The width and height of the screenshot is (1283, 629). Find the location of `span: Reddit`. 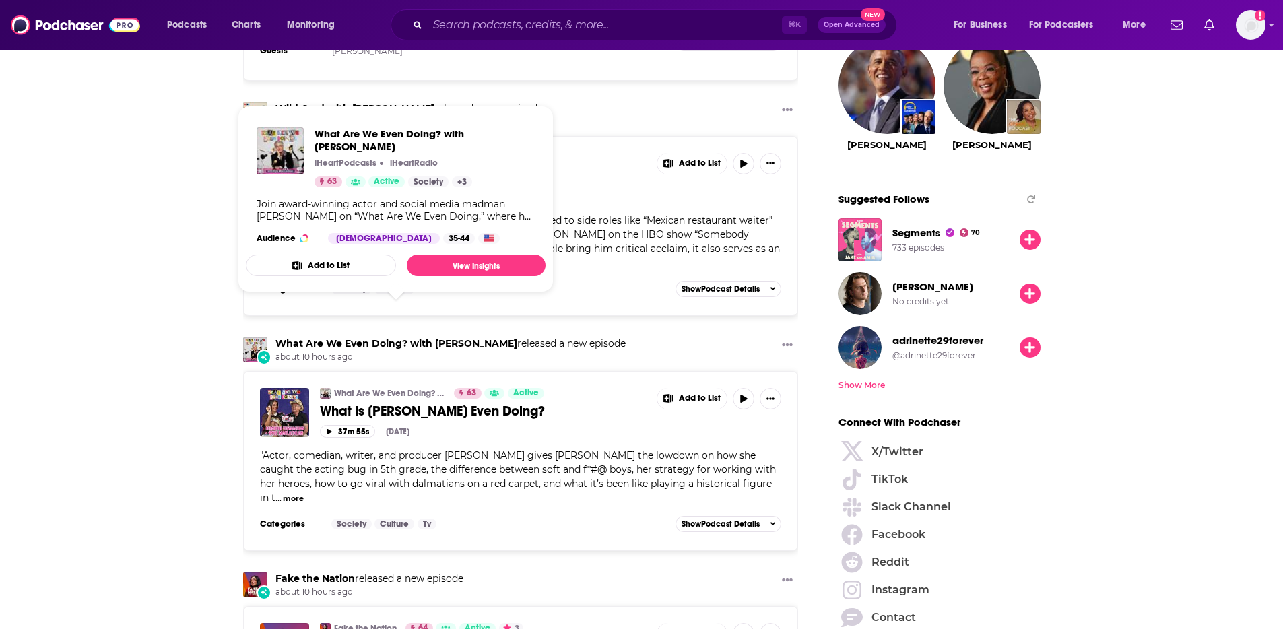

span: Reddit is located at coordinates (891, 563).